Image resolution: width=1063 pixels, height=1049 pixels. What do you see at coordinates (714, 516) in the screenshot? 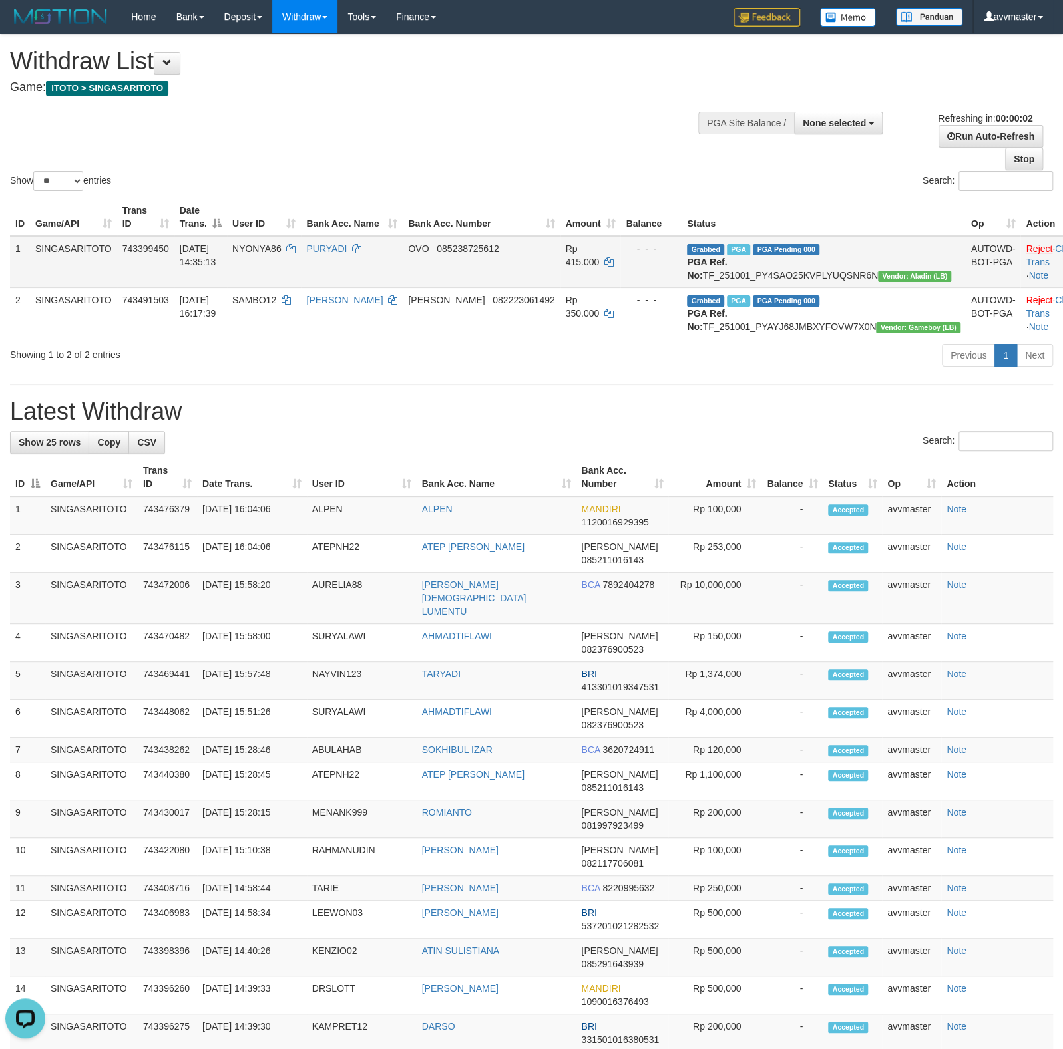
I see `td: Rp 100,000` at bounding box center [714, 516].